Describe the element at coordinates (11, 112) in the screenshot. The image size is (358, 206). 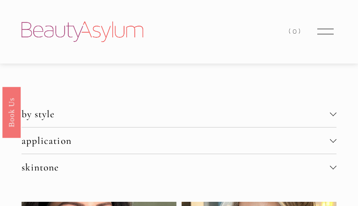
I see `a: Book Us` at that location.